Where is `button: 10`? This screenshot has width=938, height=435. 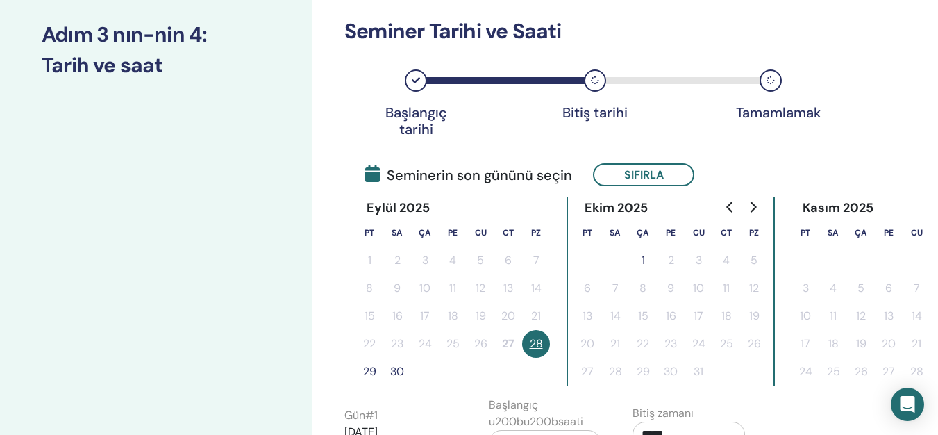 button: 10 is located at coordinates (699, 288).